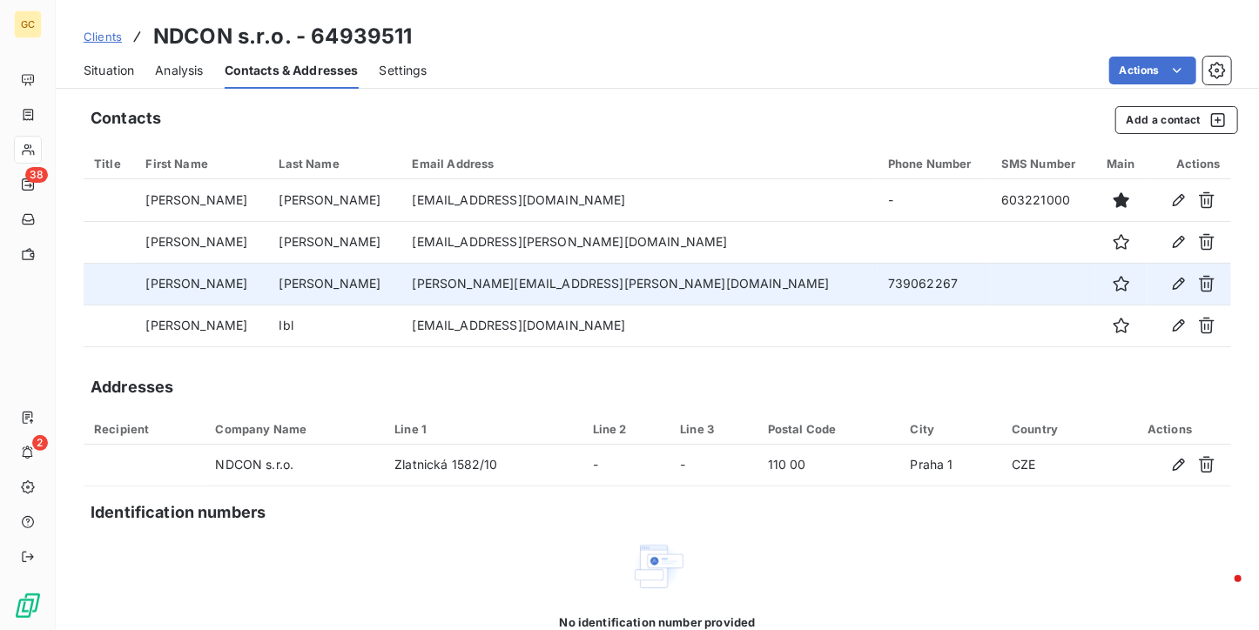 This screenshot has height=630, width=1259. I want to click on h5: Contacts, so click(125, 118).